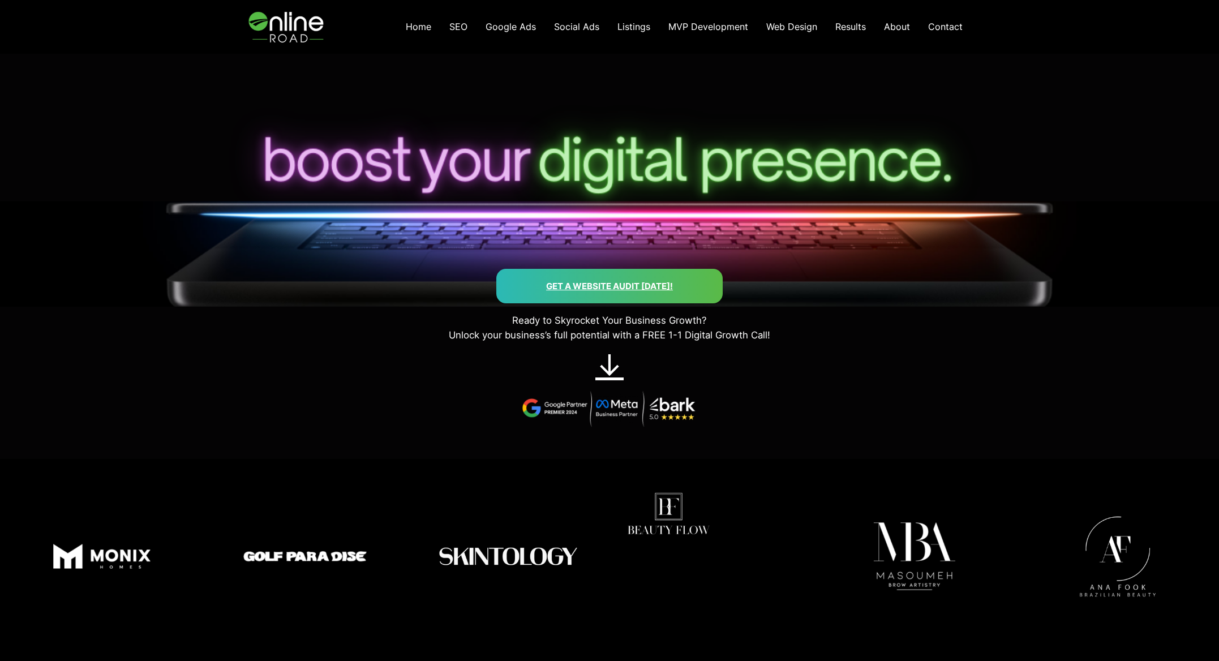 This screenshot has height=661, width=1219. I want to click on span: Listings, so click(634, 27).